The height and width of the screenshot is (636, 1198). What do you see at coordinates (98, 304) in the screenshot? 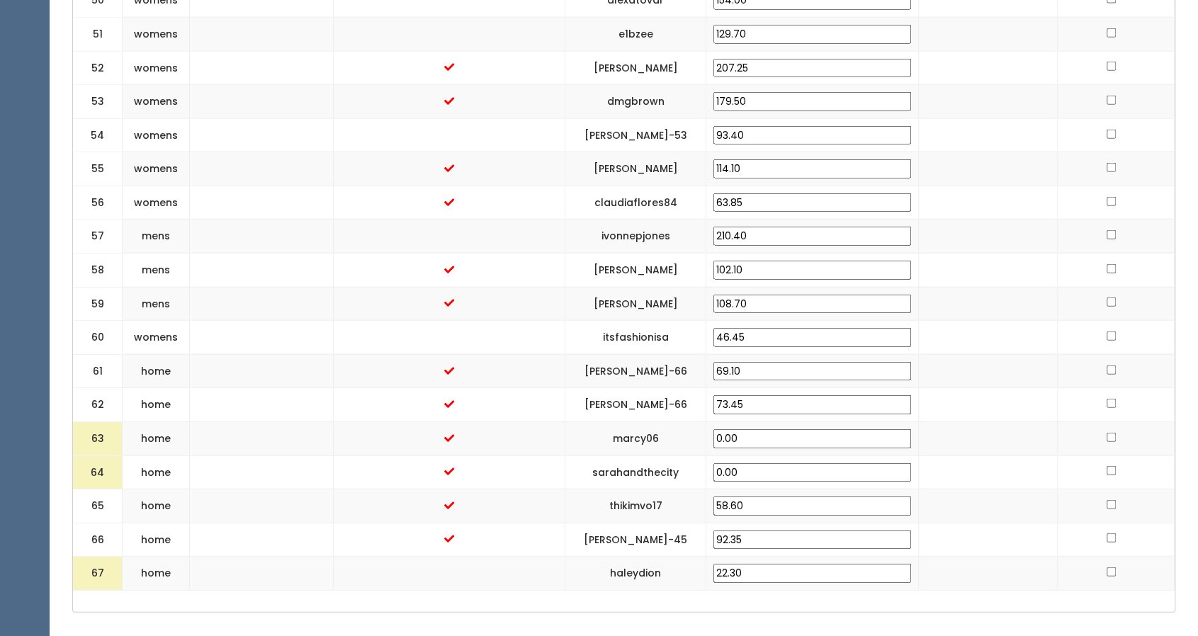
I see `td: 59` at bounding box center [98, 304].